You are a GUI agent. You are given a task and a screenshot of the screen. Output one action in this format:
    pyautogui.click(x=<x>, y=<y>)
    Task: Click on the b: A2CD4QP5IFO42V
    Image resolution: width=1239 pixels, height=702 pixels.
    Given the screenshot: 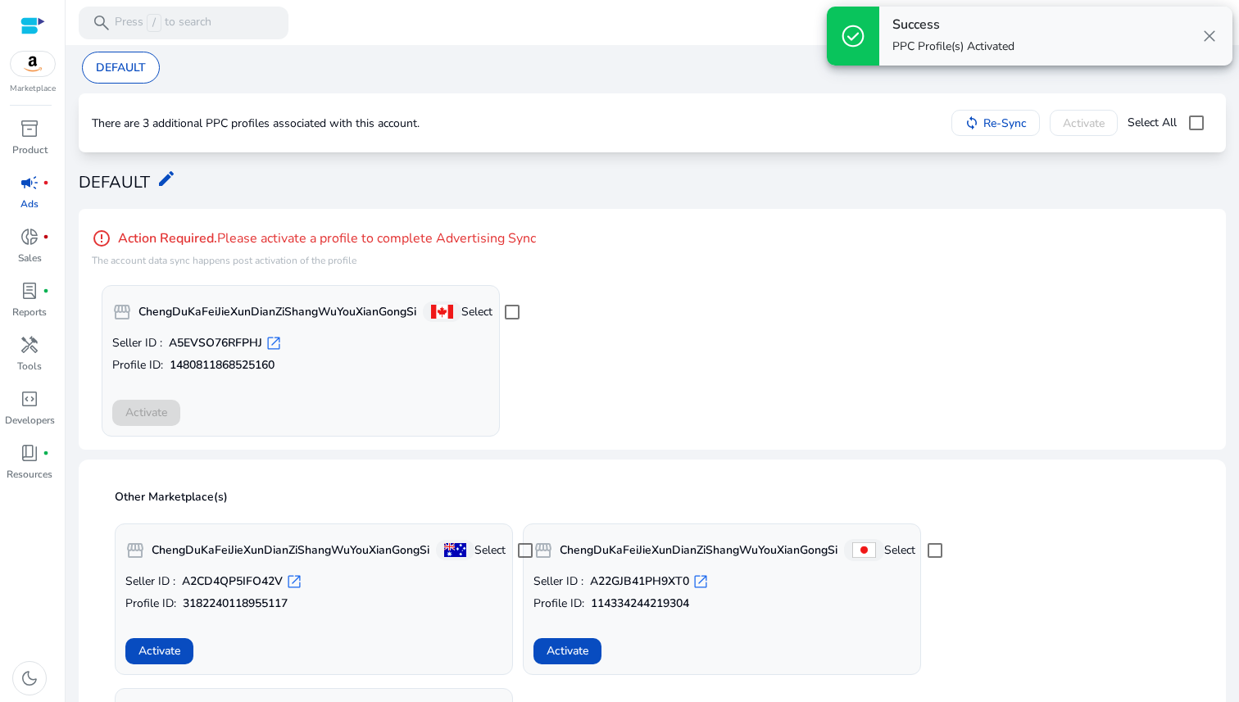 What is the action you would take?
    pyautogui.click(x=232, y=582)
    